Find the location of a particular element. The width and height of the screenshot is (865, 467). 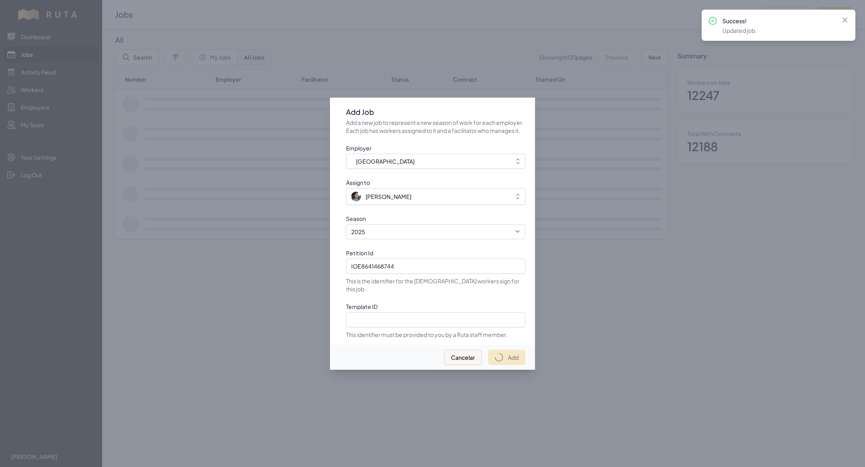

label: Season is located at coordinates (436, 219).